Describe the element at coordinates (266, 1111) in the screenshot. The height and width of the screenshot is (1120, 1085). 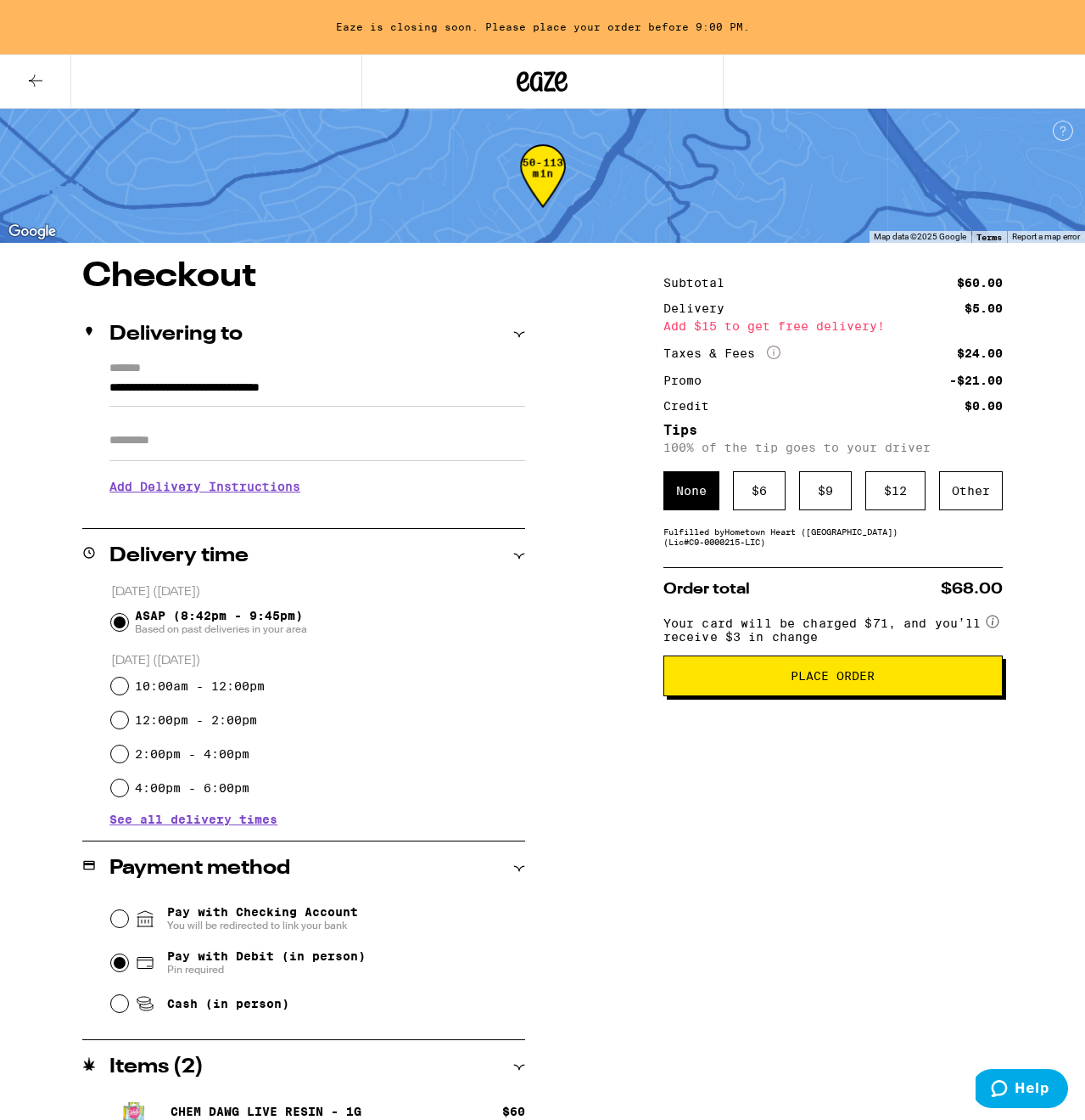
I see `p: Chem Dawg Live Resin - 1g` at that location.